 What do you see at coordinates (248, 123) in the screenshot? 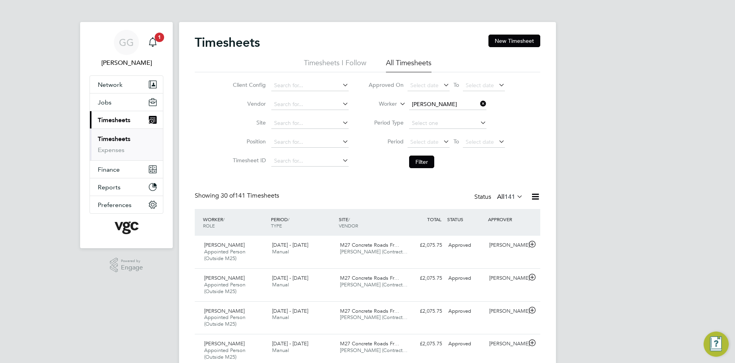
I see `label: Site` at bounding box center [248, 123].